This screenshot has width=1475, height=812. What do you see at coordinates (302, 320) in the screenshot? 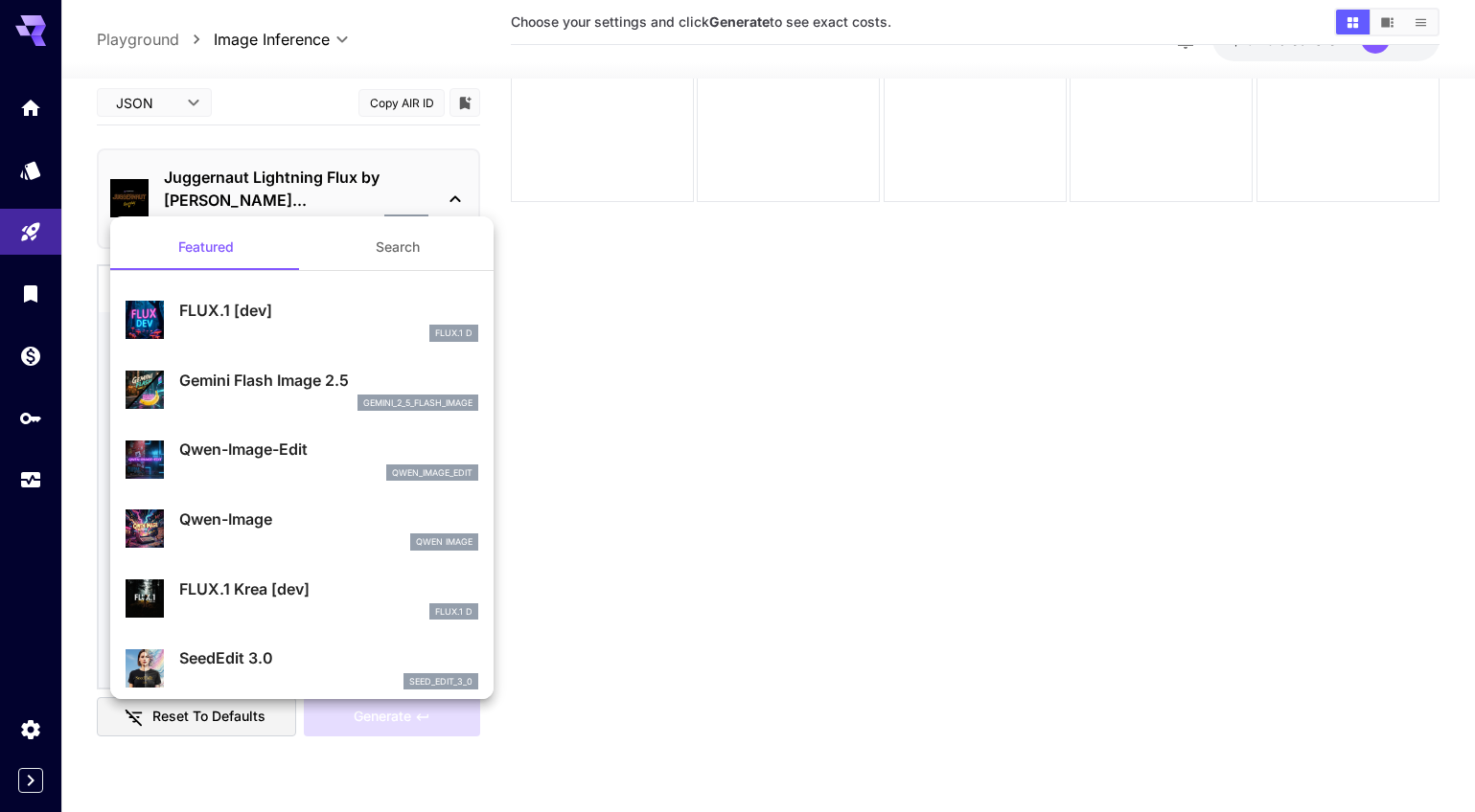
I see `div: FLUX.1 [dev]FLUX.1 D` at bounding box center [302, 320].